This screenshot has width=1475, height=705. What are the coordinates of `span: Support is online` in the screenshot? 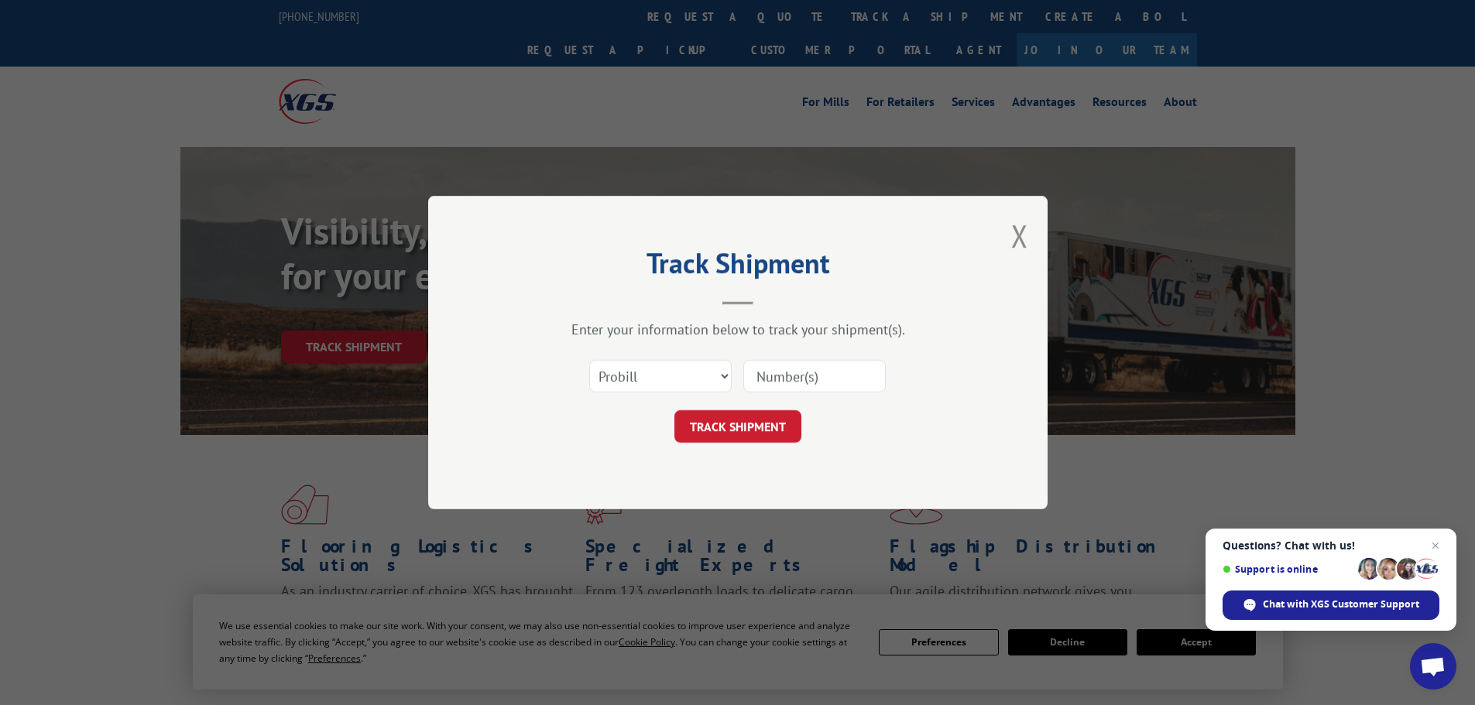 It's located at (1287, 569).